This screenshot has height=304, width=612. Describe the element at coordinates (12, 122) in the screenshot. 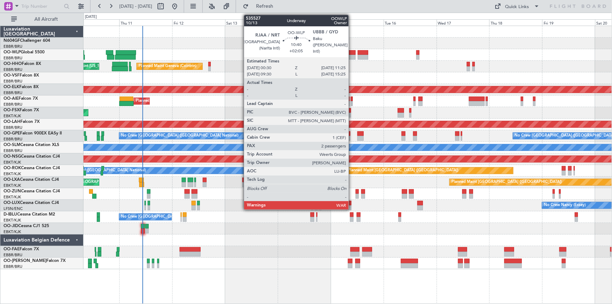

I see `span: OO-LAH` at that location.